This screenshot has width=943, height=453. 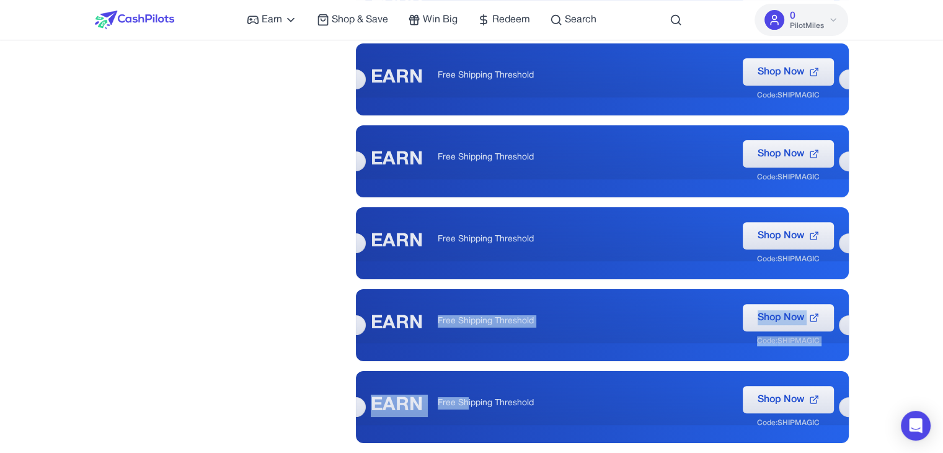 What do you see at coordinates (135, 20) in the screenshot?
I see `a: CashPilots Logo` at bounding box center [135, 20].